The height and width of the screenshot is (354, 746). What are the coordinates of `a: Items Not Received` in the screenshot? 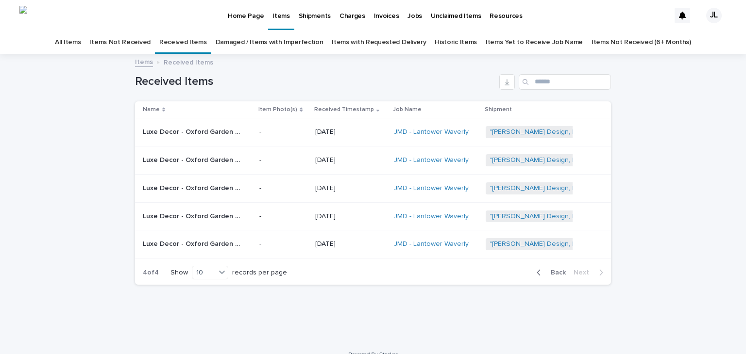 It's located at (119, 42).